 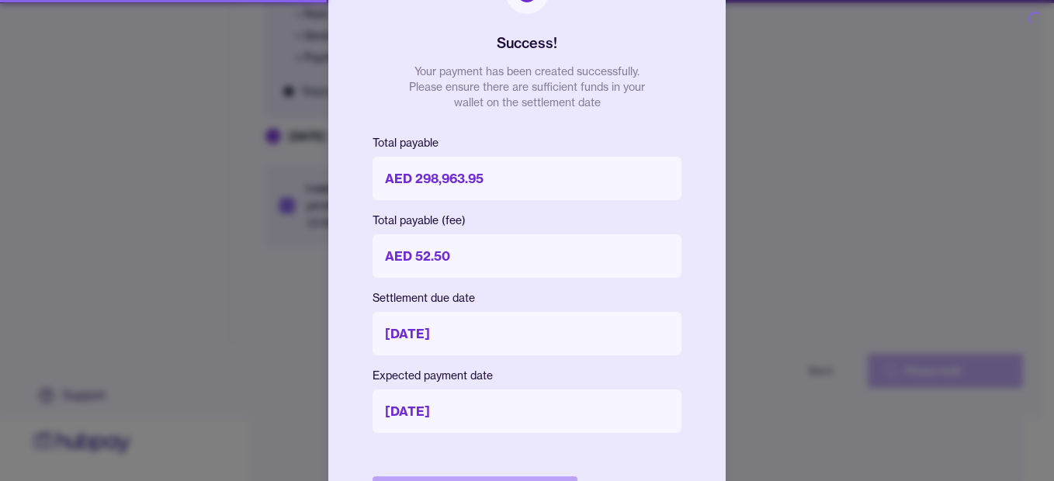 I want to click on p: Your payment has been created successfully. Please ensure there are sufficient funds in your wall..., so click(x=527, y=87).